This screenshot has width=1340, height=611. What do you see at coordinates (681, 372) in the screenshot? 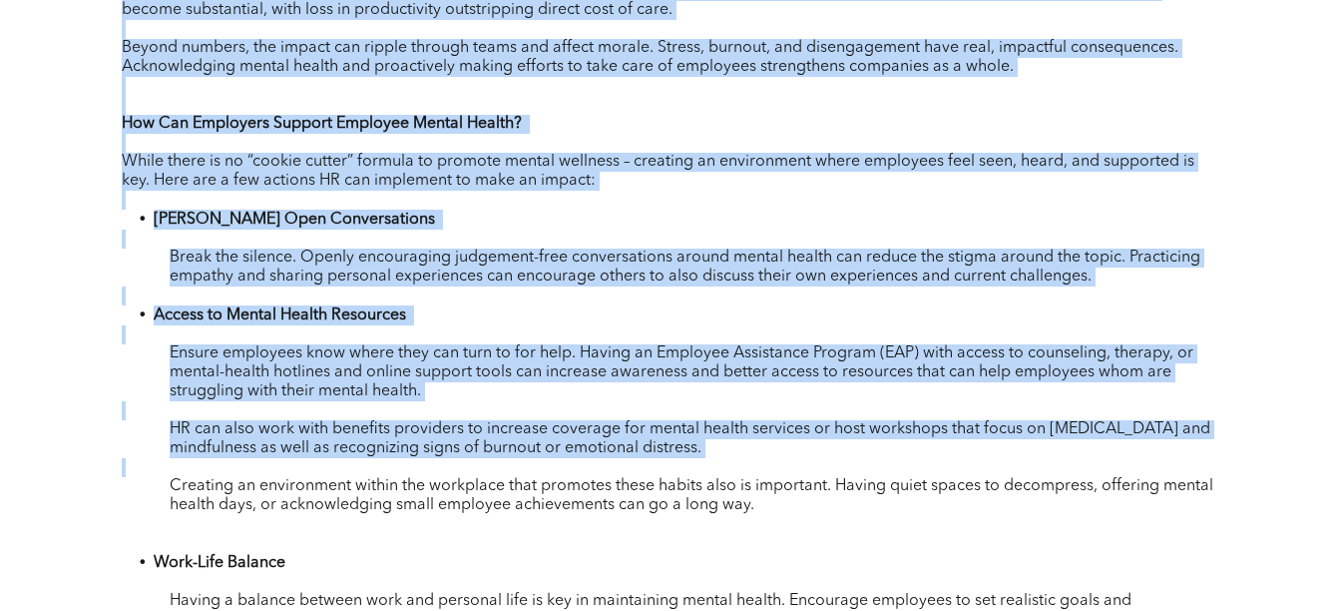
I see `span: Ensure employees know where they can turn to for help. Having an Employee Assistance Program (EAP...` at bounding box center [681, 372].